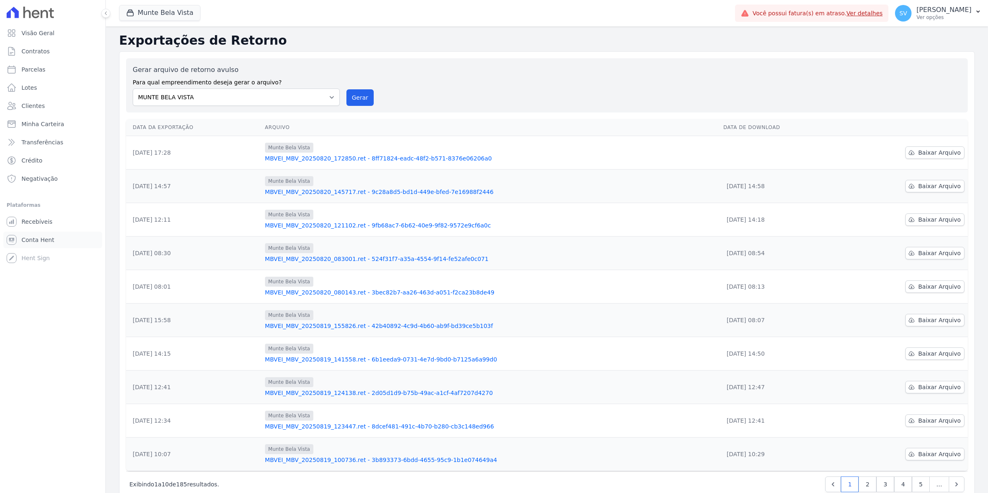 This screenshot has height=493, width=988. I want to click on span: Recebíveis, so click(37, 222).